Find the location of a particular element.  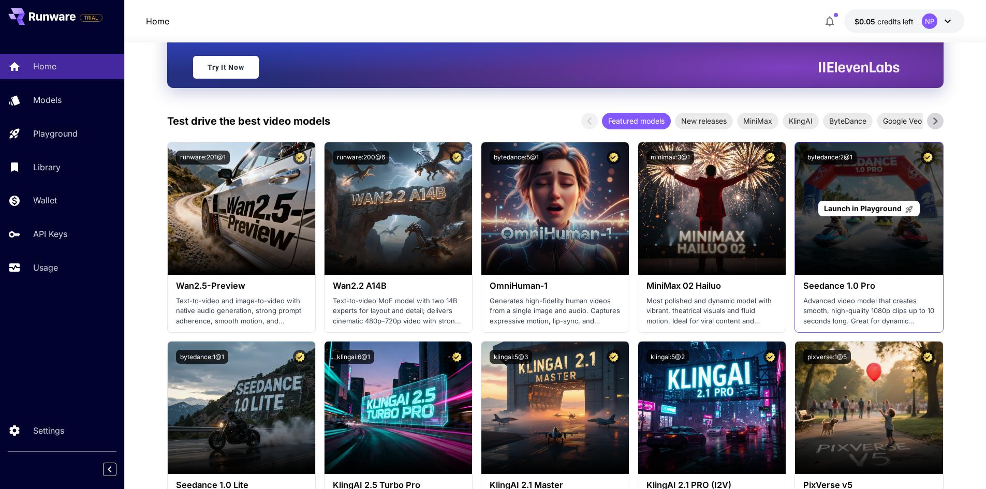

div: NP is located at coordinates (930, 21).